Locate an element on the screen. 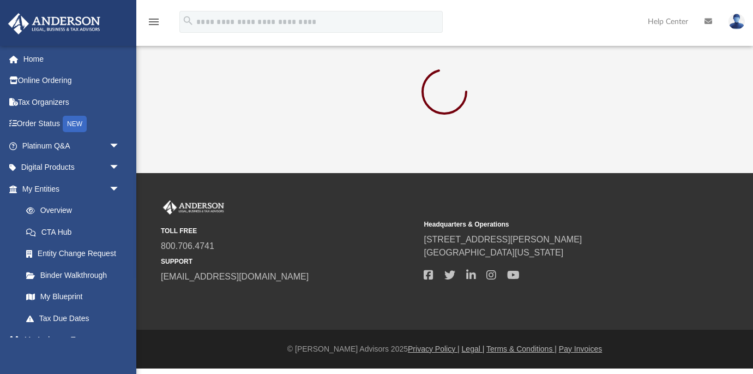  a: Tax Due Dates is located at coordinates (76, 318).